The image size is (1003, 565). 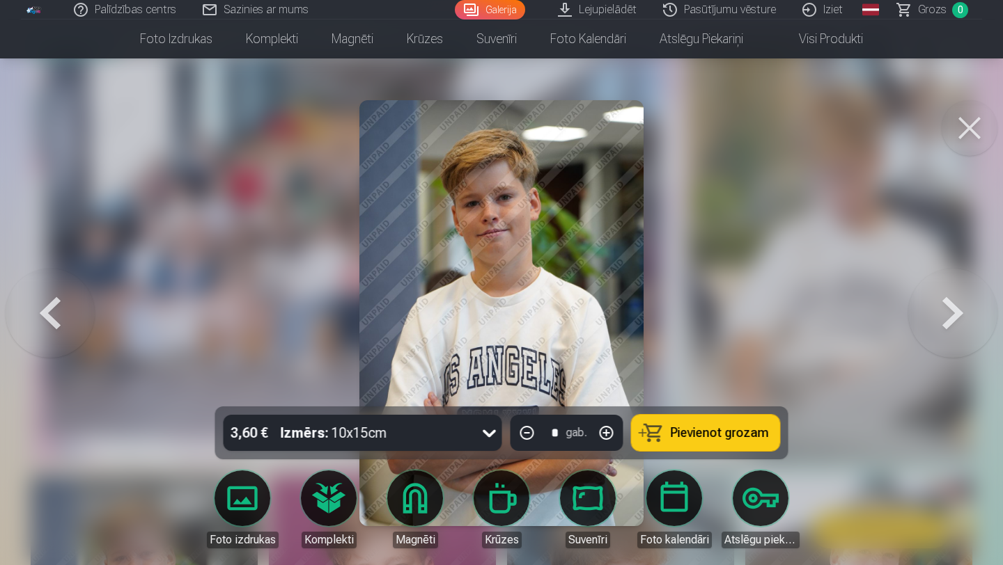 I want to click on div: Krūzes, so click(x=501, y=540).